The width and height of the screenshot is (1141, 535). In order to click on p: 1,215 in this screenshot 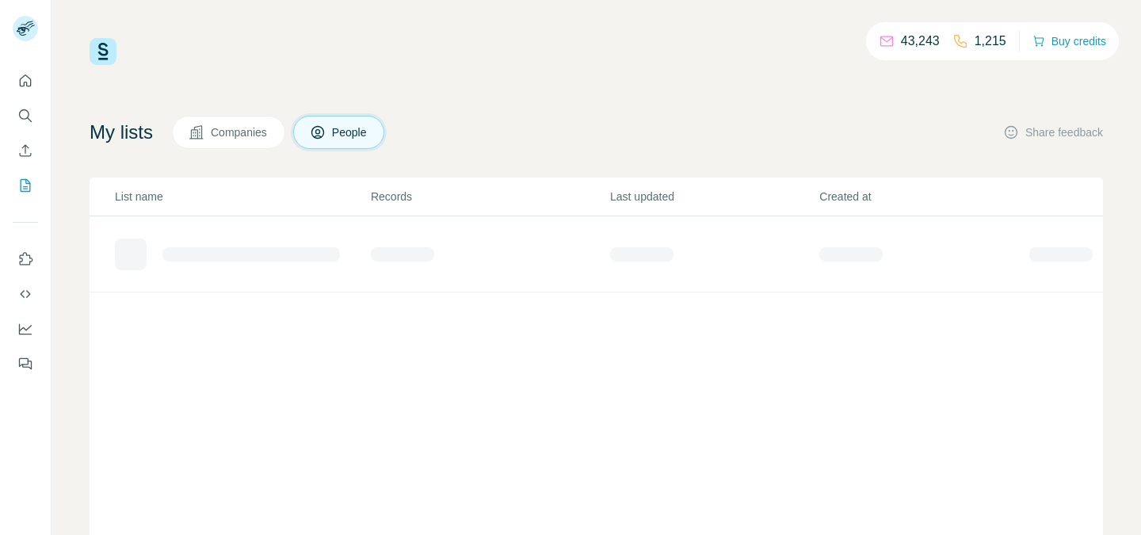, I will do `click(990, 41)`.